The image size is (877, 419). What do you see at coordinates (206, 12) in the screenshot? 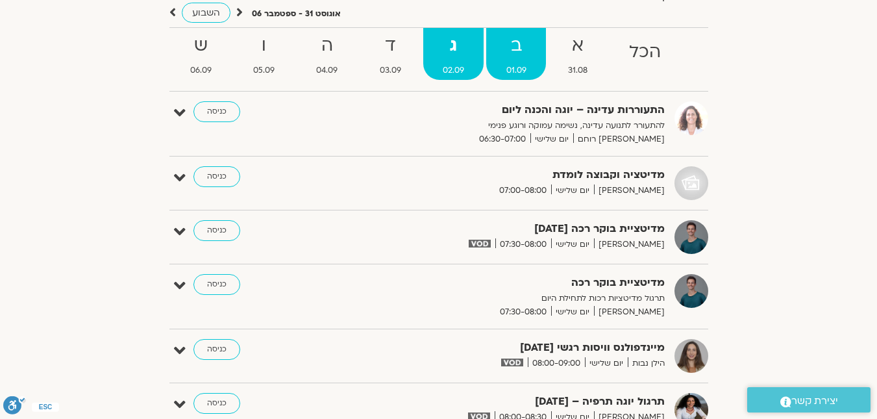
I see `a: השבוע` at bounding box center [206, 12].